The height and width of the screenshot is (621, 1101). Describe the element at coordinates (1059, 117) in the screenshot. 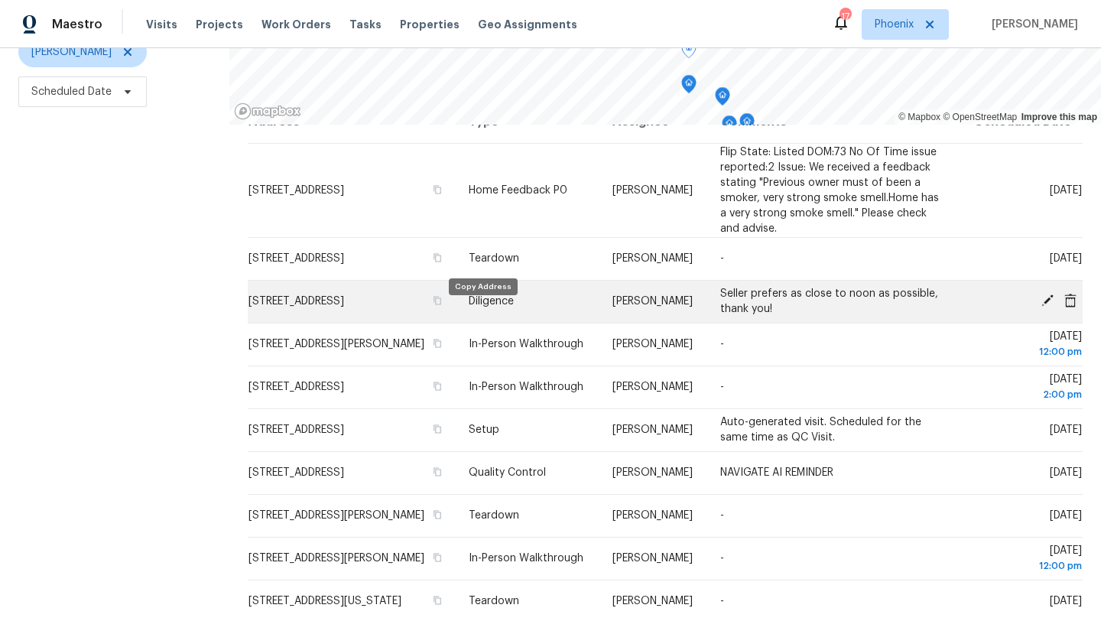

I see `a: Improve this map` at that location.